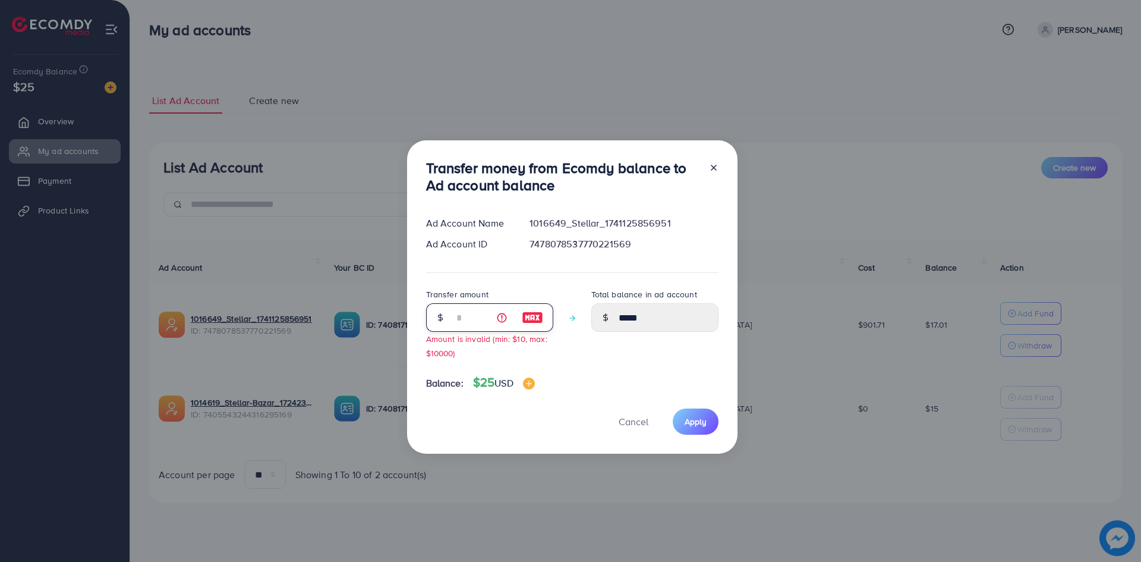 Image resolution: width=1141 pixels, height=562 pixels. I want to click on small: Amount is invalid (min: $10, max: $10000), so click(487, 345).